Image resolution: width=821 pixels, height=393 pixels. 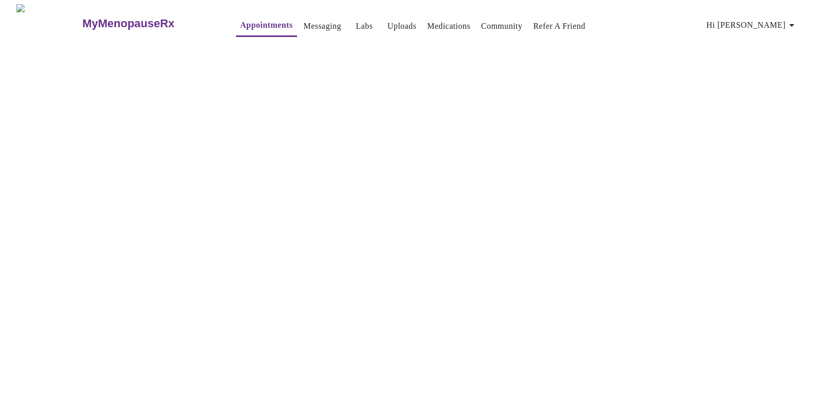 I want to click on img: MyMenopauseRx Logo, so click(x=49, y=23).